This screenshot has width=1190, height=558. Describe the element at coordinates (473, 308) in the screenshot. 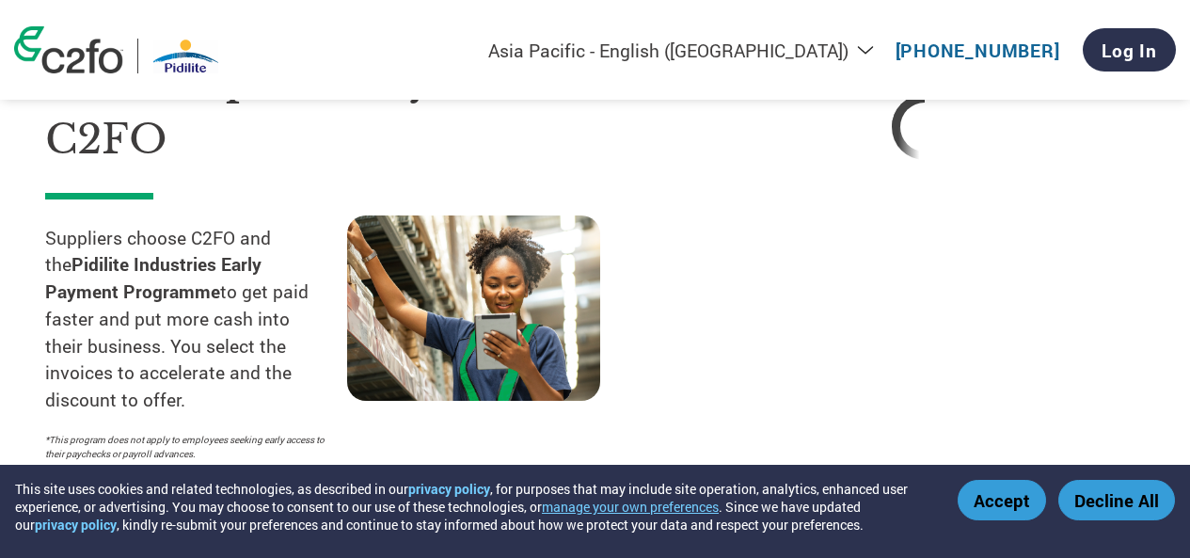

I see `img: supply chain worker` at that location.